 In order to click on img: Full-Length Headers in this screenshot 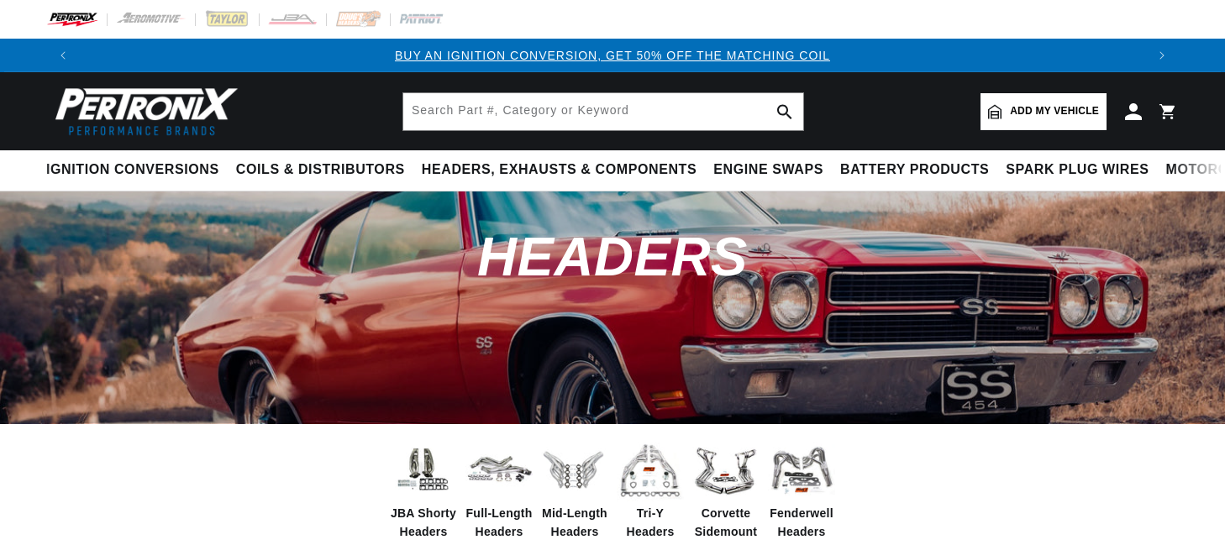, I will do `click(499, 469)`.